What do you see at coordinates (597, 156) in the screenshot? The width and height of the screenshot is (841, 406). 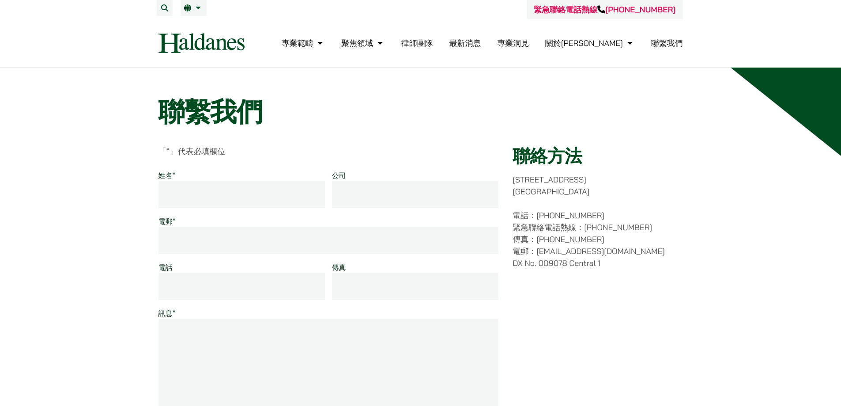 I see `h2: 聯絡方法` at bounding box center [597, 156].